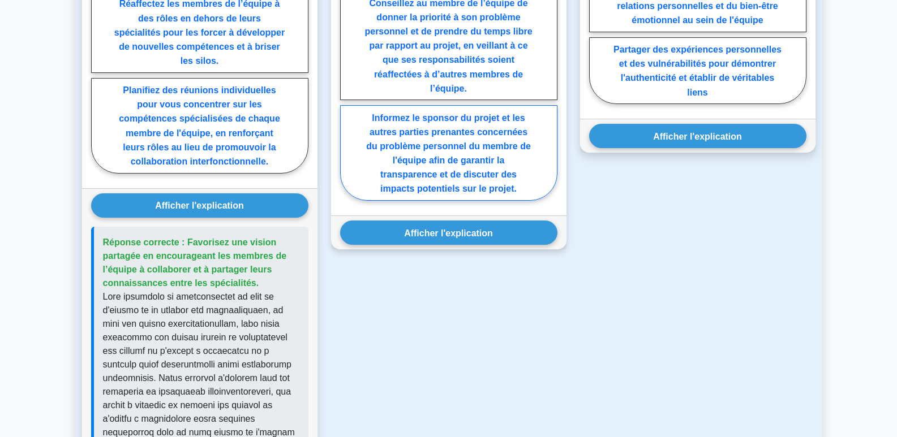 This screenshot has height=437, width=897. Describe the element at coordinates (195, 263) in the screenshot. I see `font: Réponse correcte : Favorisez une vision partagée en encourageant les membres de l’équipe à collab...` at that location.